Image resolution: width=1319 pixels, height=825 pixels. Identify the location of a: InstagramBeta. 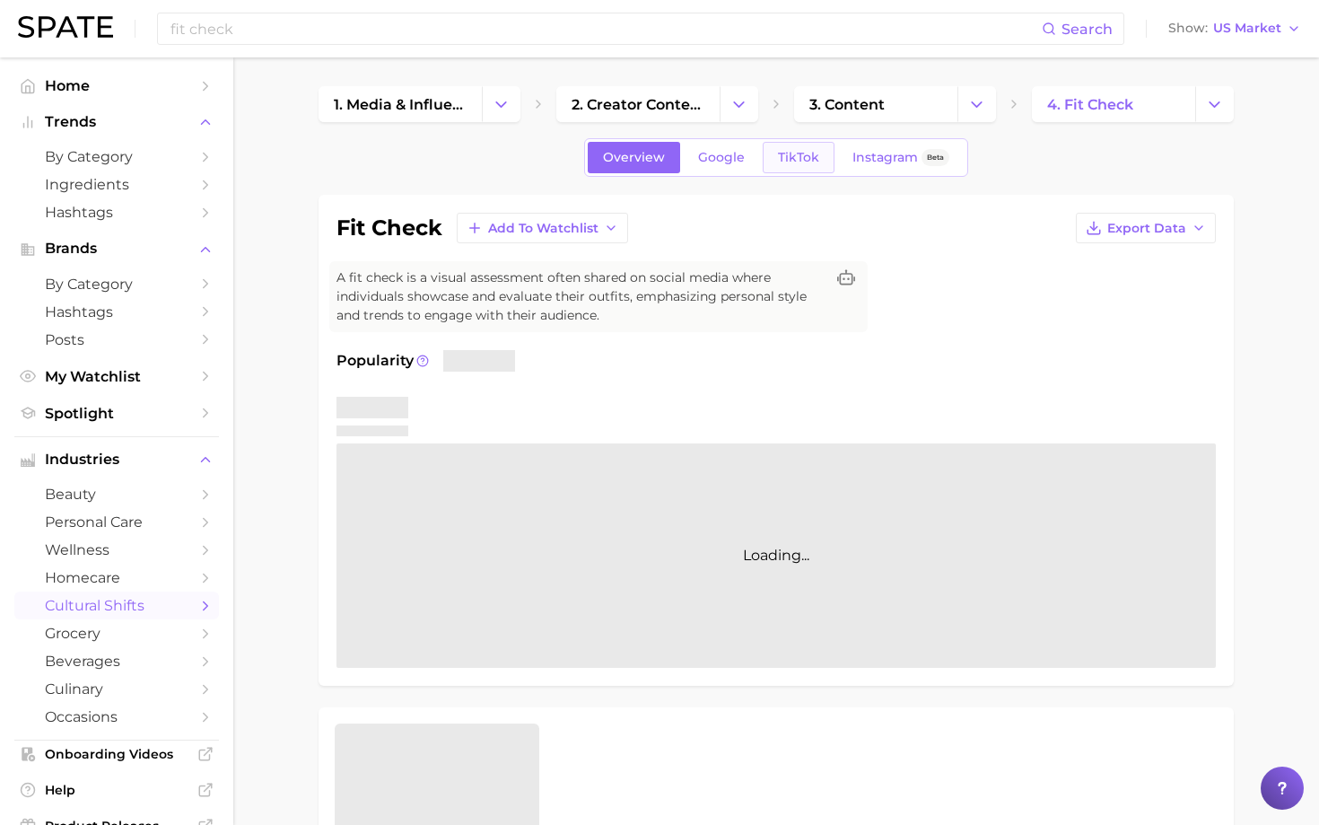
(901, 157).